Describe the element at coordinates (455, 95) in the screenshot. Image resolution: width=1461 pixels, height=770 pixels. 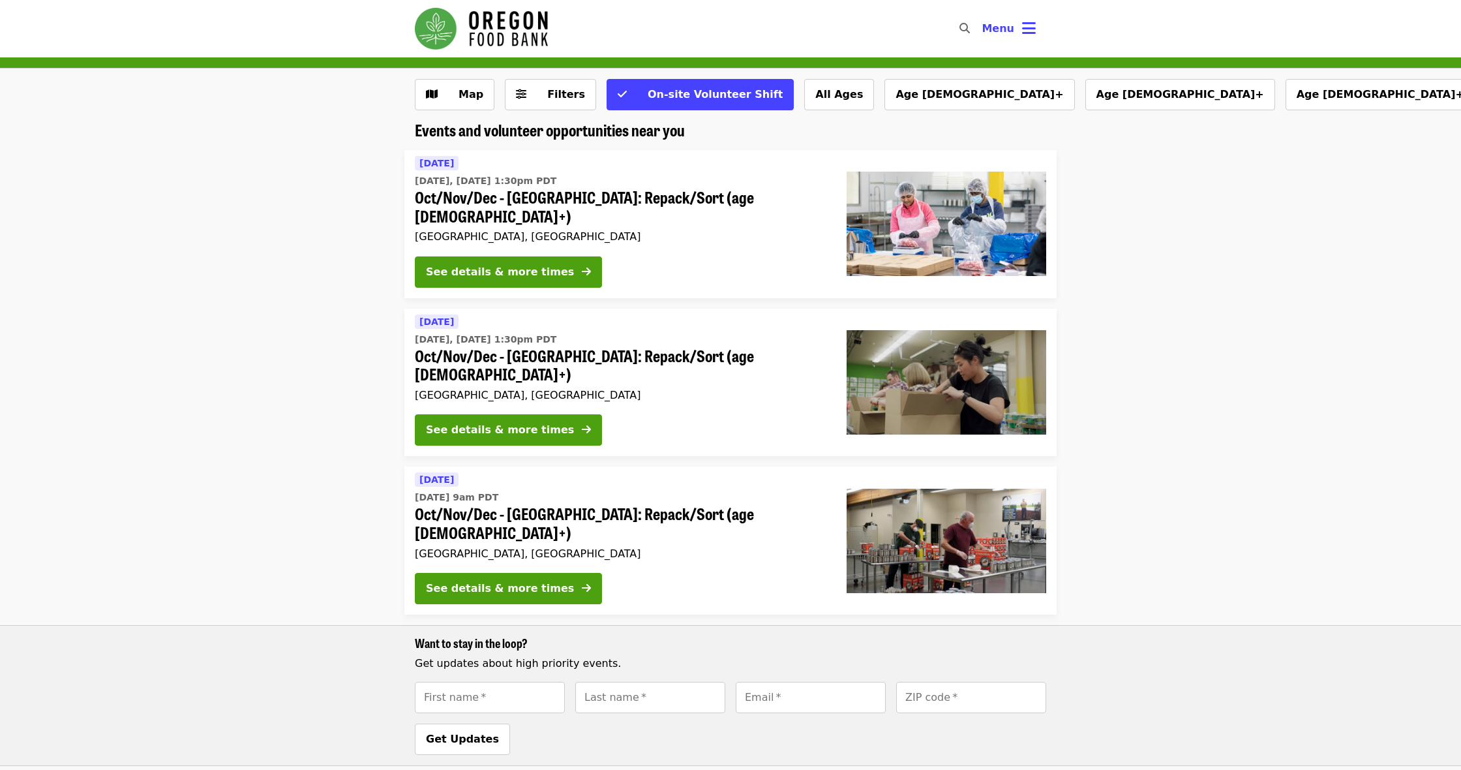
I see `a: Show map view` at that location.